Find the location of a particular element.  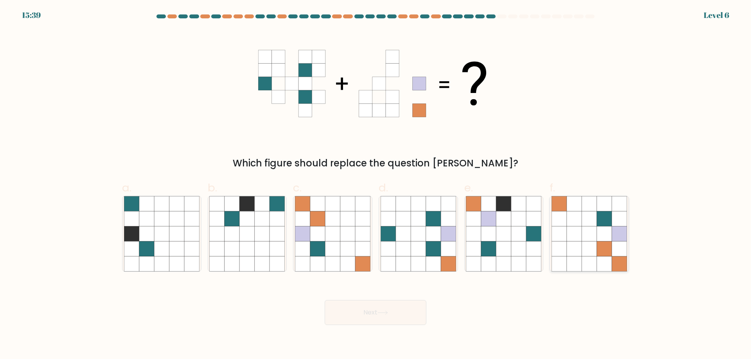

button: Next is located at coordinates (375, 313).